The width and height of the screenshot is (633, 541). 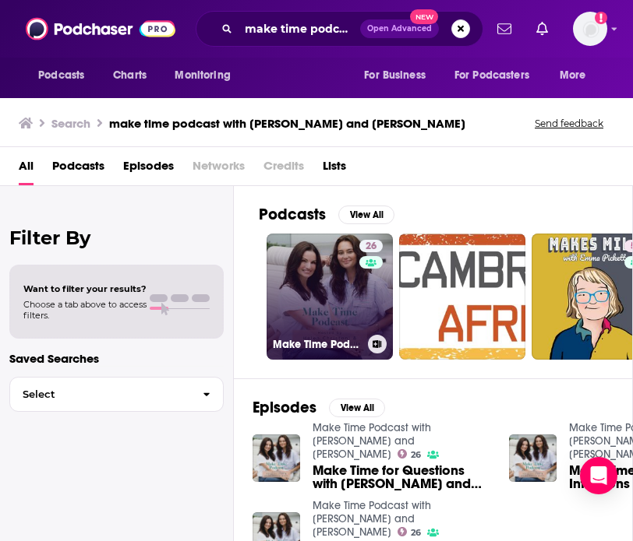 I want to click on a: All, so click(x=26, y=169).